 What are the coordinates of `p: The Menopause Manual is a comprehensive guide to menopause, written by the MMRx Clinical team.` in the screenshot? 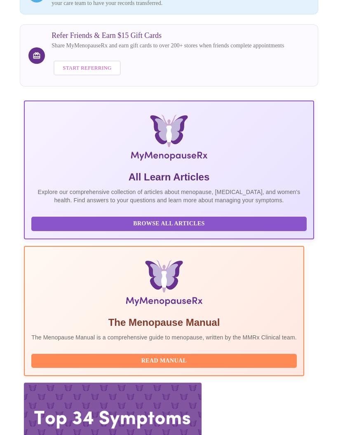 It's located at (164, 337).